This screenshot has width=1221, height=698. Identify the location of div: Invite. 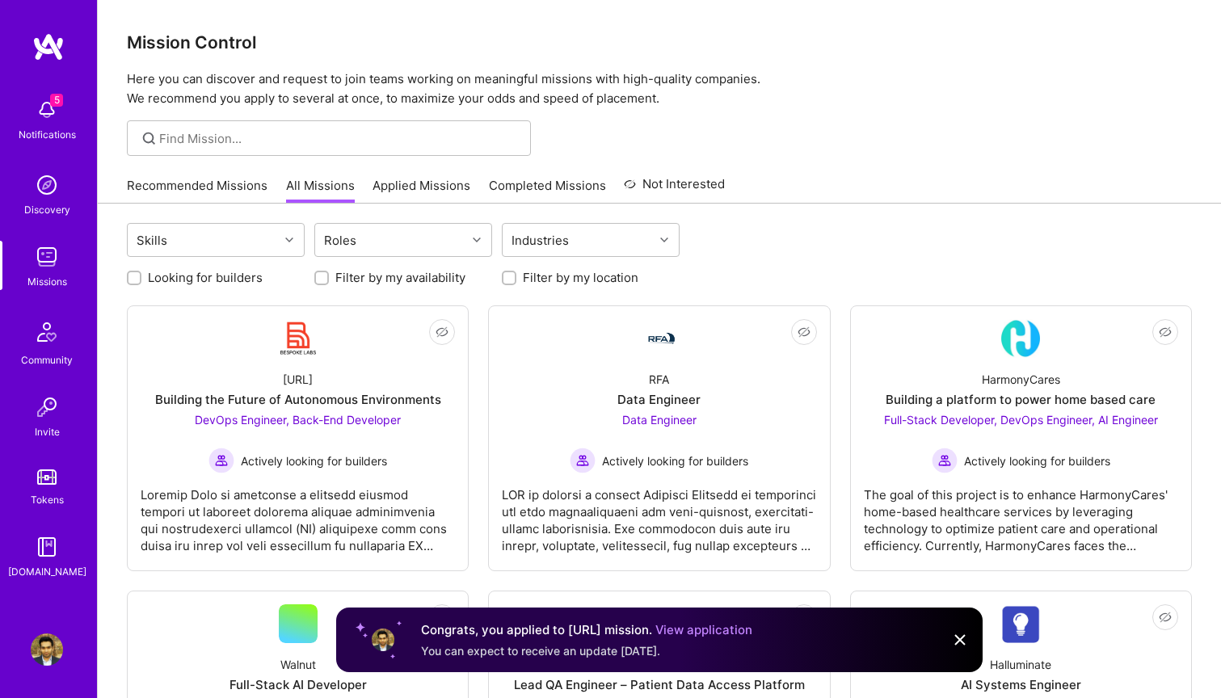
(47, 432).